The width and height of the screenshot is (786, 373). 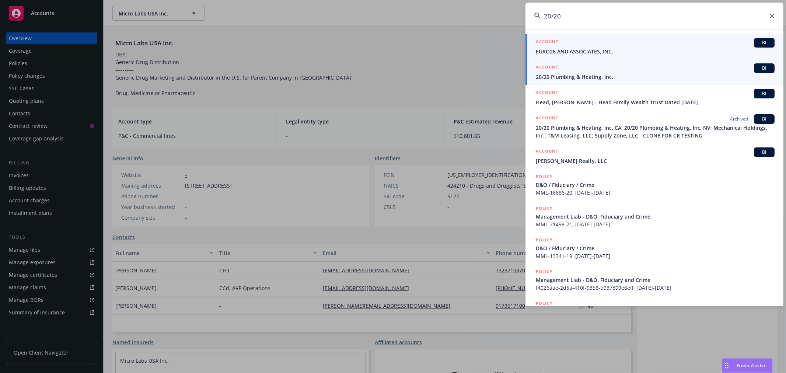 I want to click on a: ACCOUNTBI20/20 Plumbing & Heating, Inc., so click(x=654, y=72).